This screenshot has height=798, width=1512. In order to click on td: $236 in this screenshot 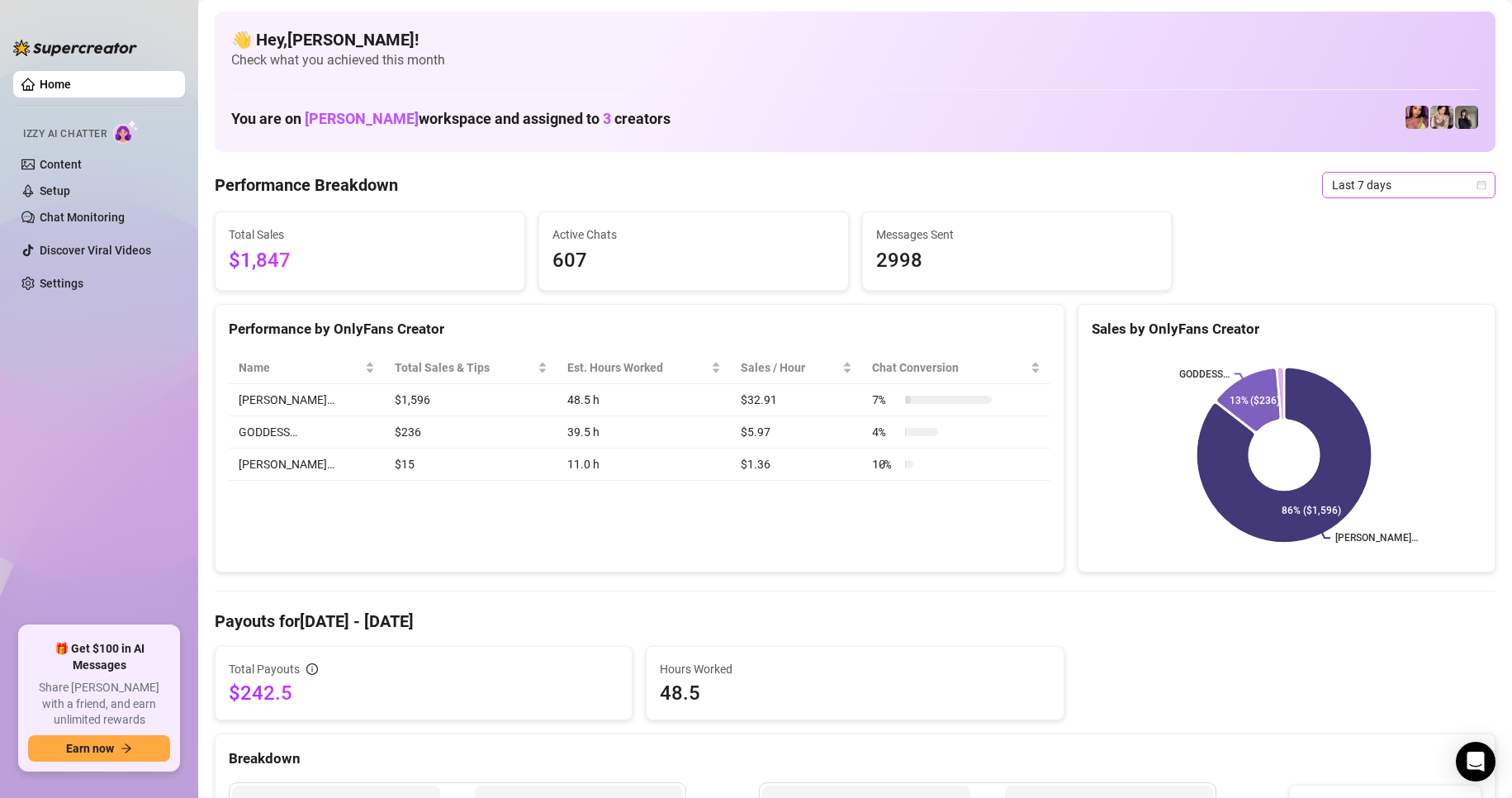, I will do `click(471, 432)`.